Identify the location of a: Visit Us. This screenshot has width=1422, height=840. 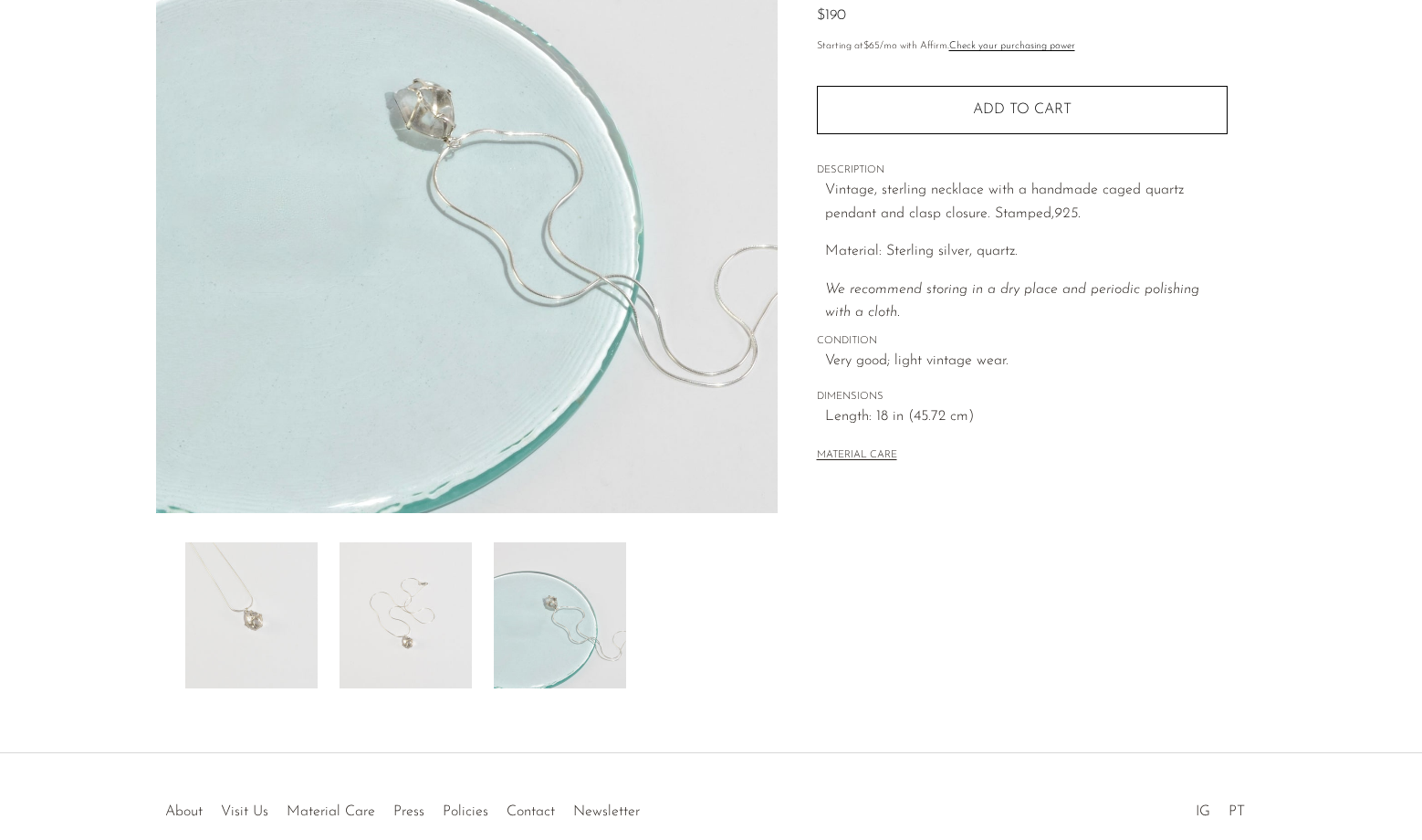
(245, 811).